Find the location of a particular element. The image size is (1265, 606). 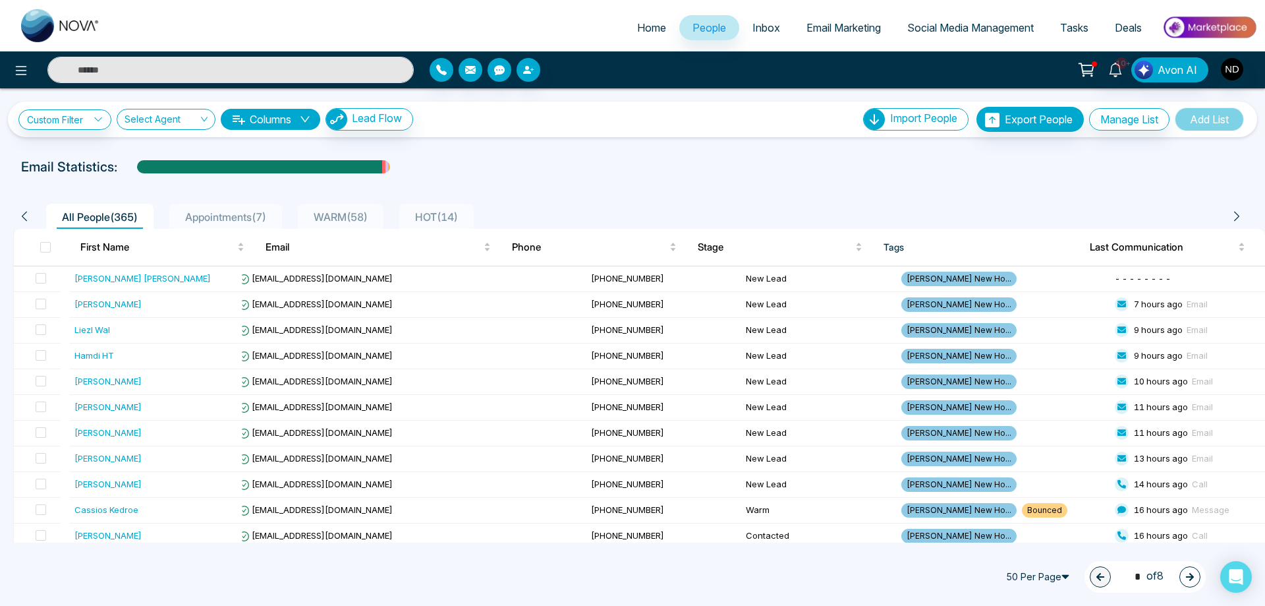

span: Social Media Management is located at coordinates (971, 28).